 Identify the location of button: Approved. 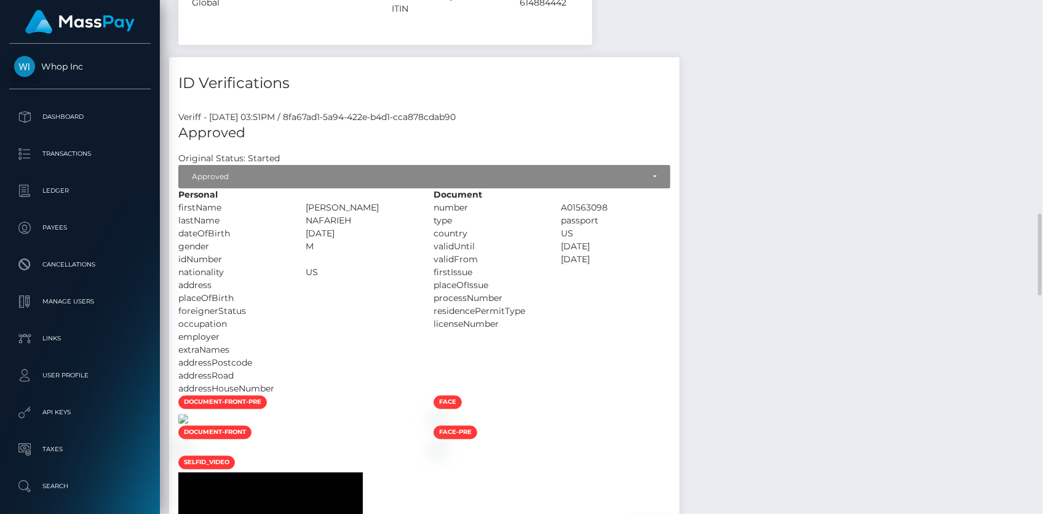
(424, 177).